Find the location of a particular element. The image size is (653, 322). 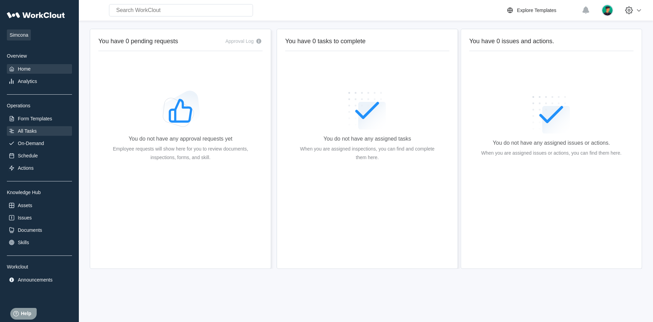

div: Form Templates is located at coordinates (35, 119).